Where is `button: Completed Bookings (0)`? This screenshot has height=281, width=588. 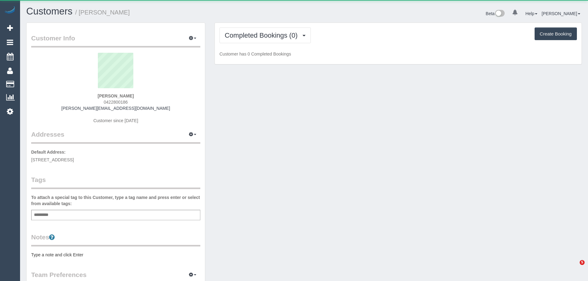 button: Completed Bookings (0) is located at coordinates (265, 35).